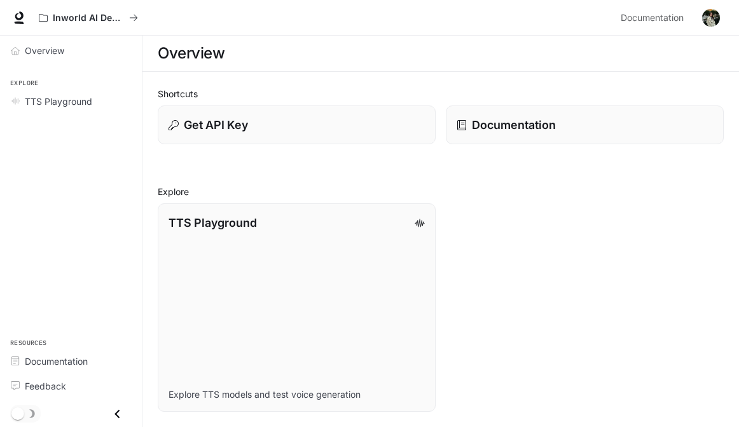  I want to click on p: Documentation, so click(514, 125).